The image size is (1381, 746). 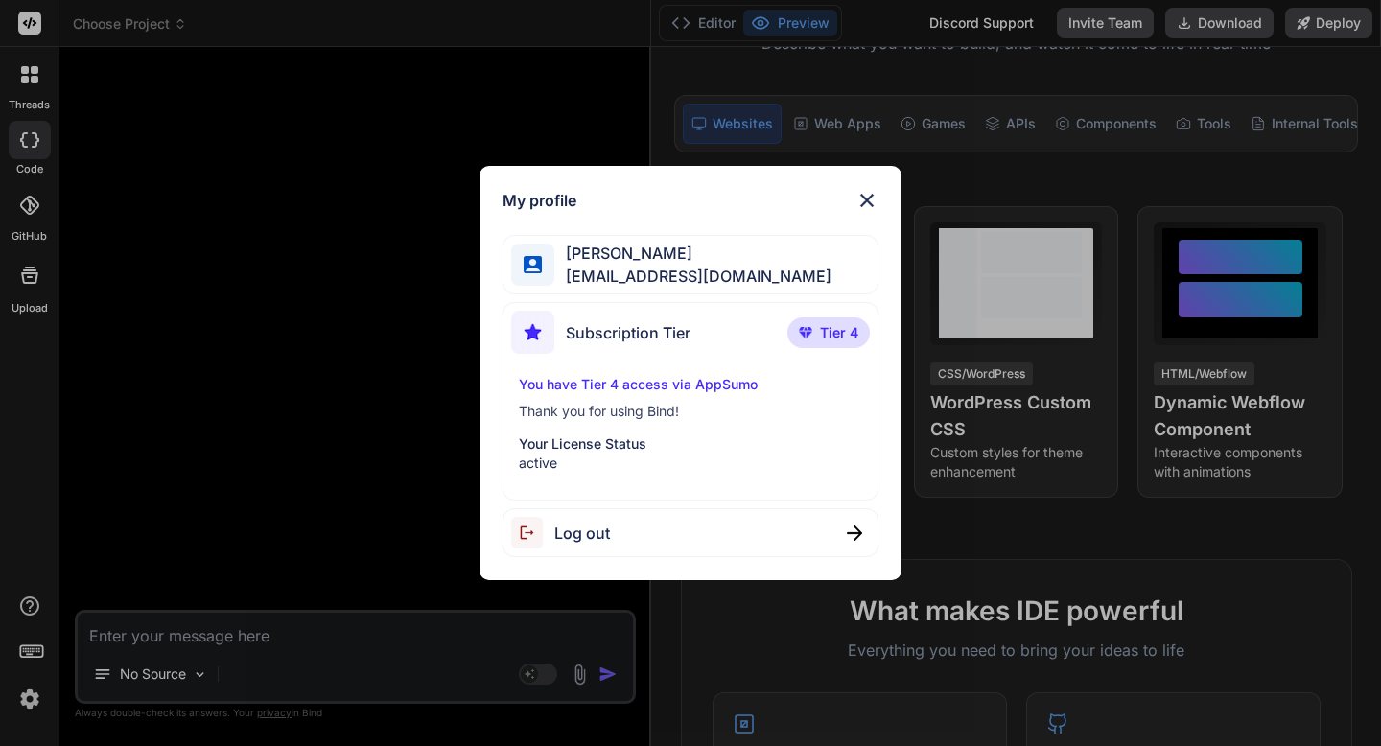 I want to click on span: Tier 4, so click(x=839, y=333).